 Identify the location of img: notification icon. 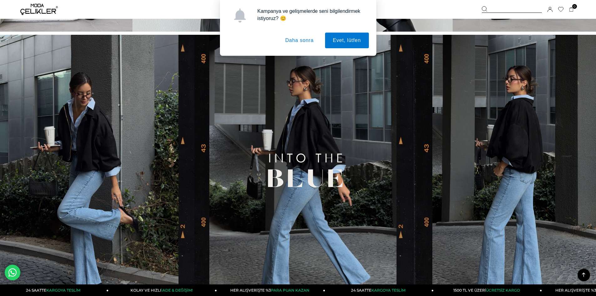
(240, 15).